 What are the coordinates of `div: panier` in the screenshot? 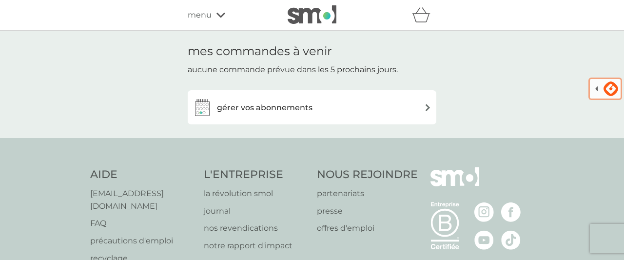 It's located at (424, 15).